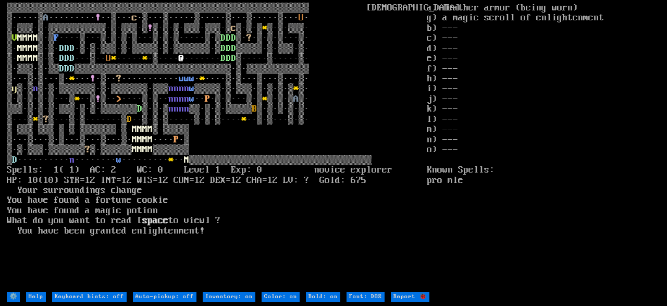 The image size is (667, 306). What do you see at coordinates (15, 38) in the screenshot?
I see `font: V` at bounding box center [15, 38].